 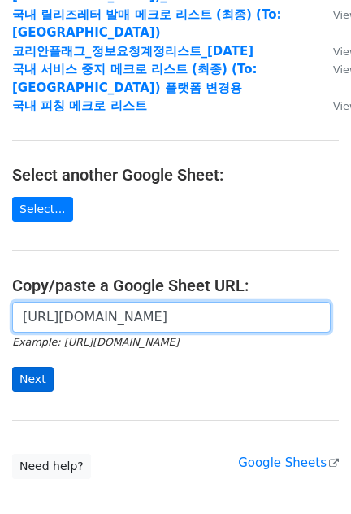 What do you see at coordinates (310, 475) in the screenshot?
I see `div: Chat Widget` at bounding box center [310, 475].